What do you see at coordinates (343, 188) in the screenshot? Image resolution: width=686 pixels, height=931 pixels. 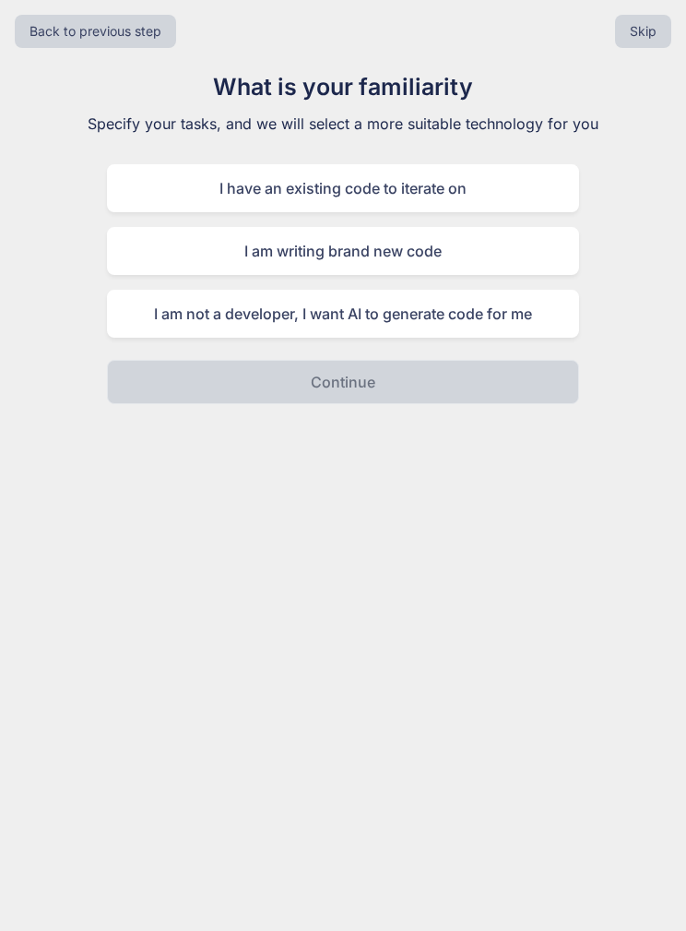 I see `div: I have an existing code to iterate on` at bounding box center [343, 188].